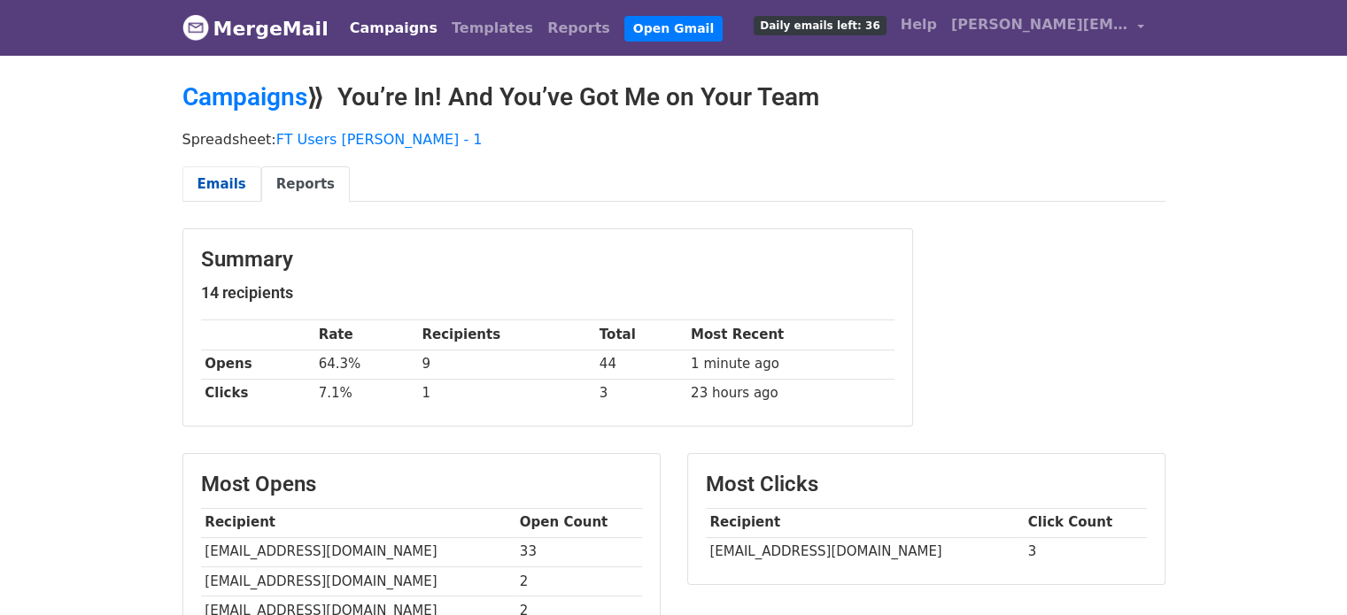  I want to click on h5: 14 recipients, so click(547, 293).